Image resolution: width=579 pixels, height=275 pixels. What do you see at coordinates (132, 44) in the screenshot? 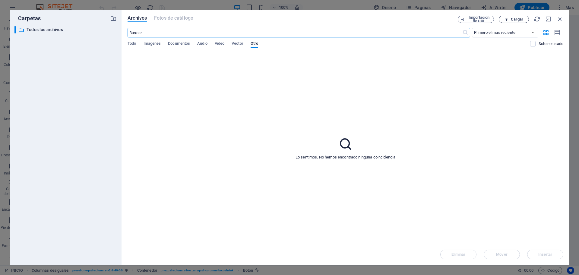
I see `span: Todo` at bounding box center [132, 44].